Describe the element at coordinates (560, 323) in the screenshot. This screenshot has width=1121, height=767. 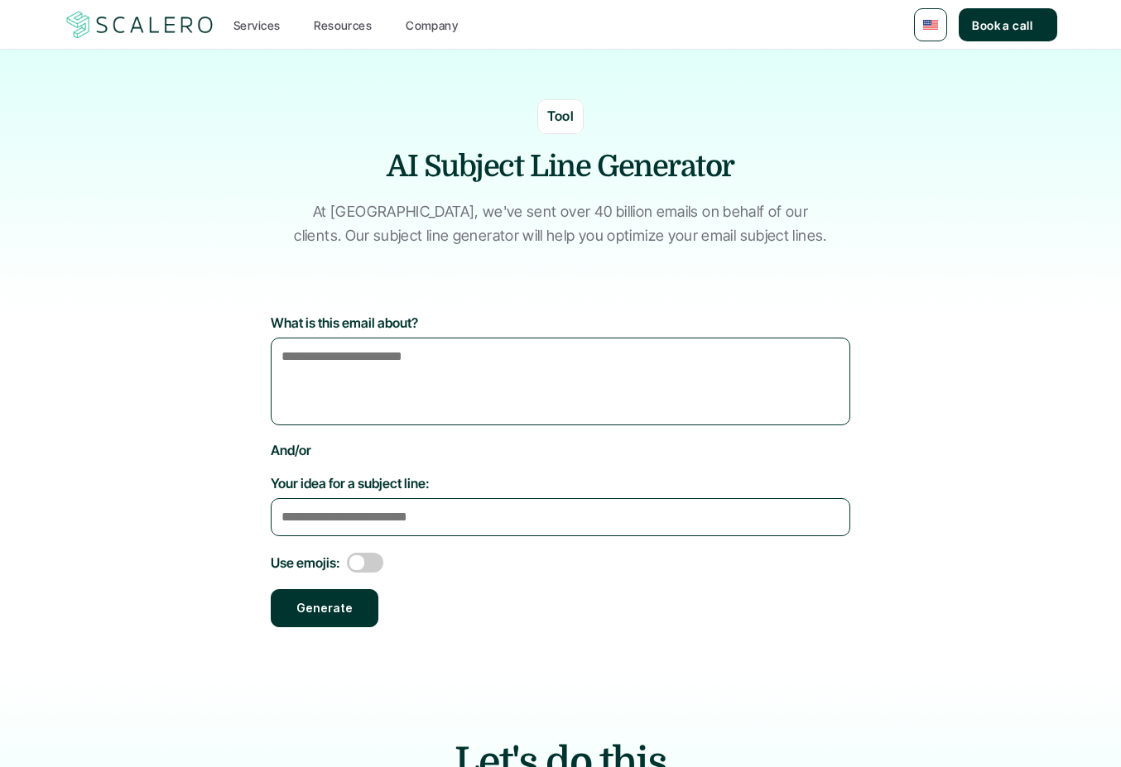
I see `label: What is this email about?` at that location.